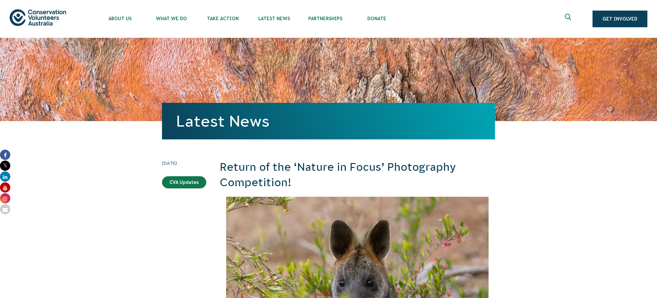  I want to click on span: About Us, so click(120, 19).